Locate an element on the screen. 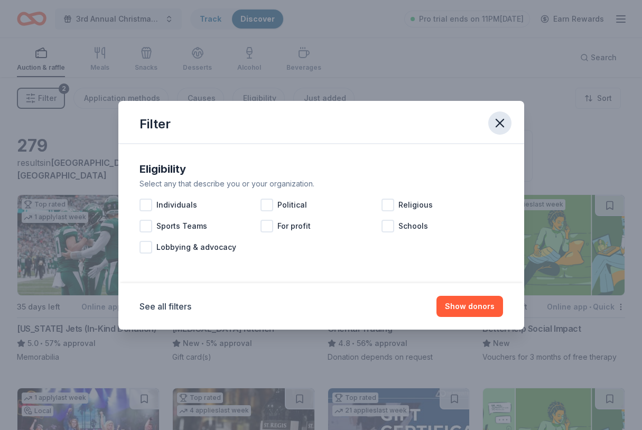 Image resolution: width=642 pixels, height=430 pixels. span: Religious is located at coordinates (415, 205).